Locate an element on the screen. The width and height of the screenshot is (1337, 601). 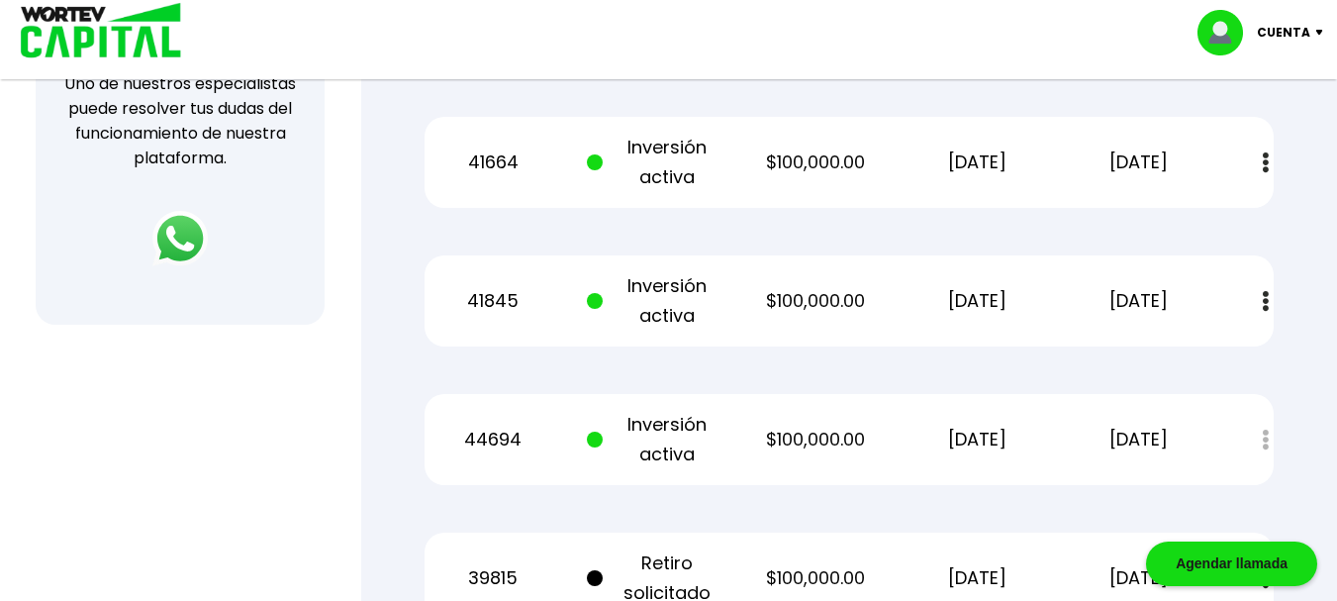
p: Uno de nuestros especialistas puede resolver tus dudas del funcionamiento de nuestra plataforma. is located at coordinates (180, 121).